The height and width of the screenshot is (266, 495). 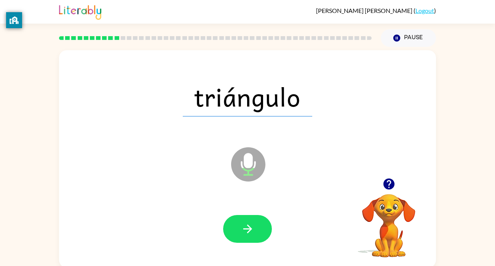 What do you see at coordinates (80, 11) in the screenshot?
I see `img: Literably` at bounding box center [80, 11].